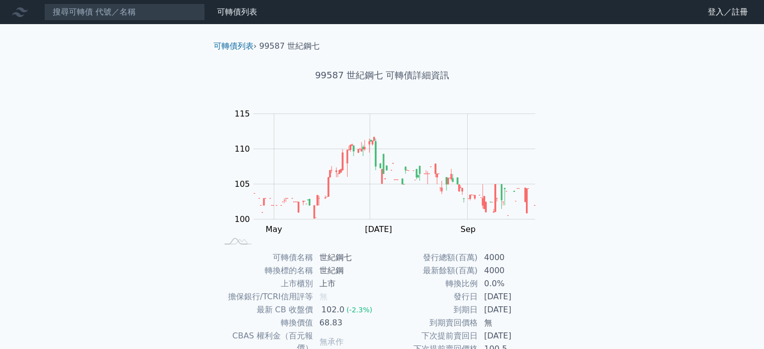 The image size is (764, 349). I want to click on td: 轉換標的名稱, so click(265, 271).